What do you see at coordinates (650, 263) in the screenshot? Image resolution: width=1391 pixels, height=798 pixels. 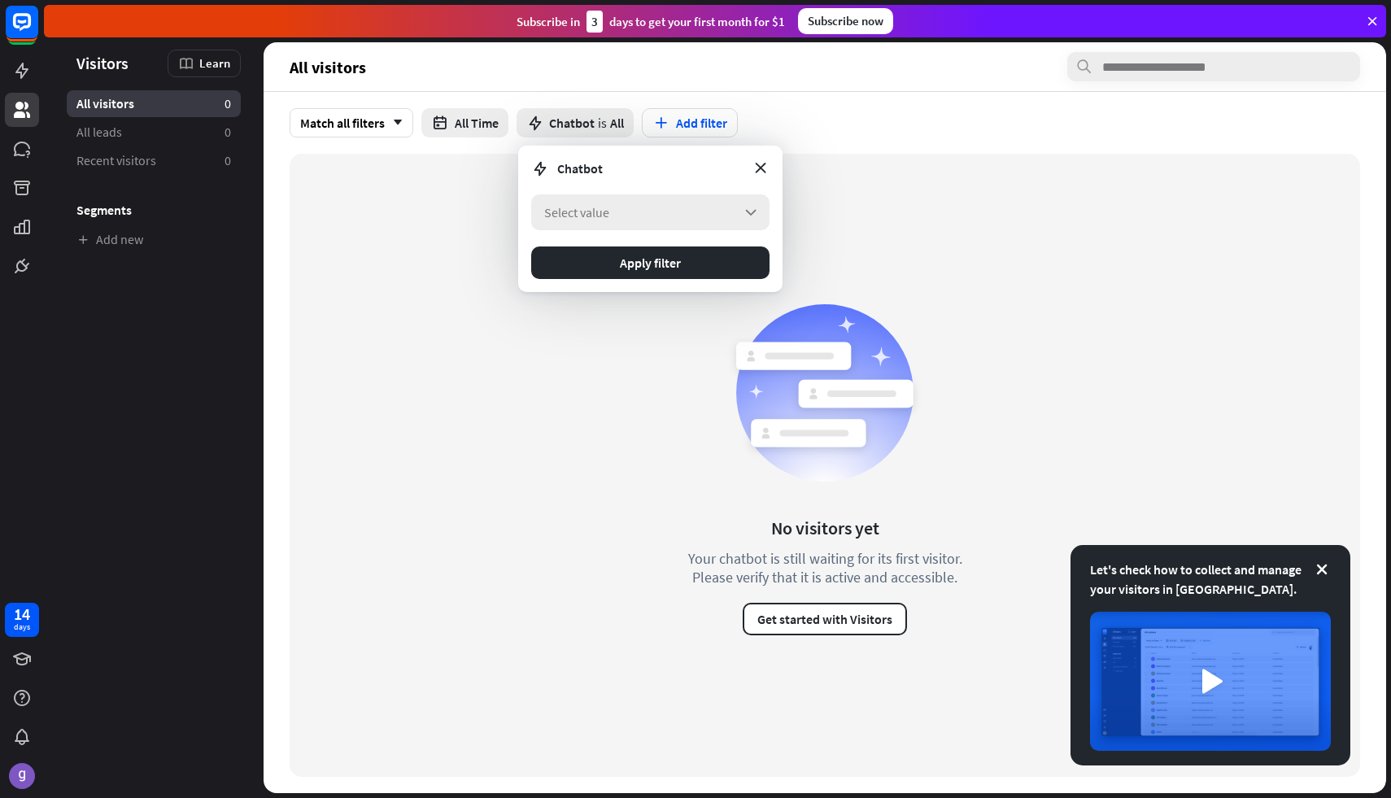 I see `button: Apply filter` at bounding box center [650, 263].